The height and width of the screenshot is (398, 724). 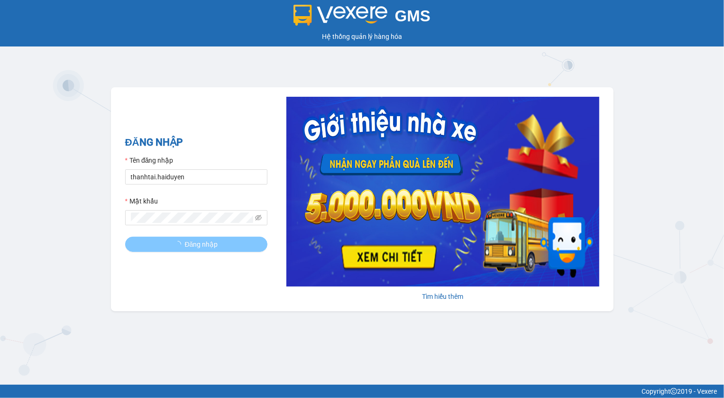 I want to click on a: GMS, so click(x=362, y=18).